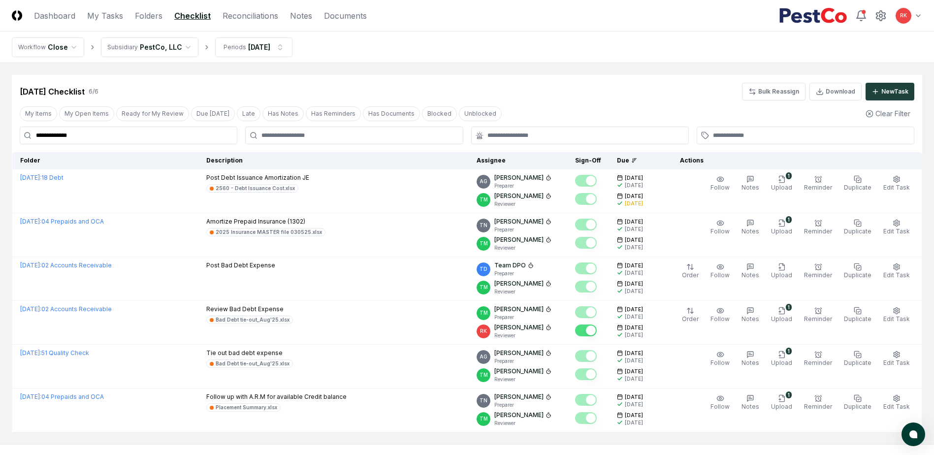  Describe the element at coordinates (484, 269) in the screenshot. I see `span: TD` at that location.